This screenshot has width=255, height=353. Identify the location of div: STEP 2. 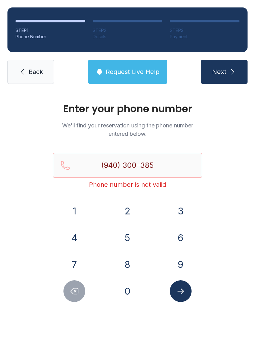
(127, 30).